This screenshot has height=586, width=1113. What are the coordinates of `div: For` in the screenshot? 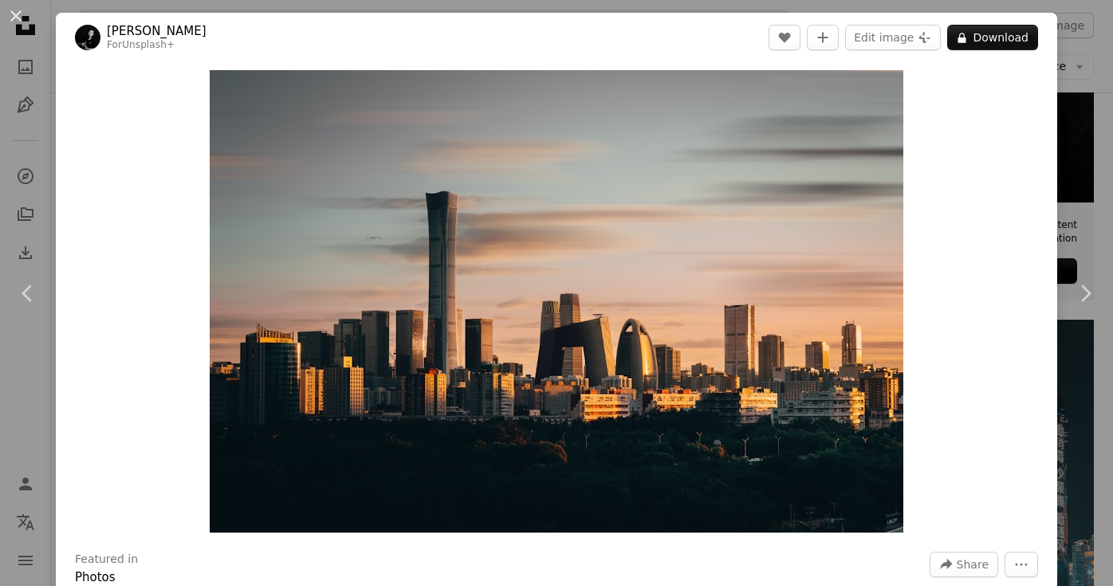 It's located at (156, 45).